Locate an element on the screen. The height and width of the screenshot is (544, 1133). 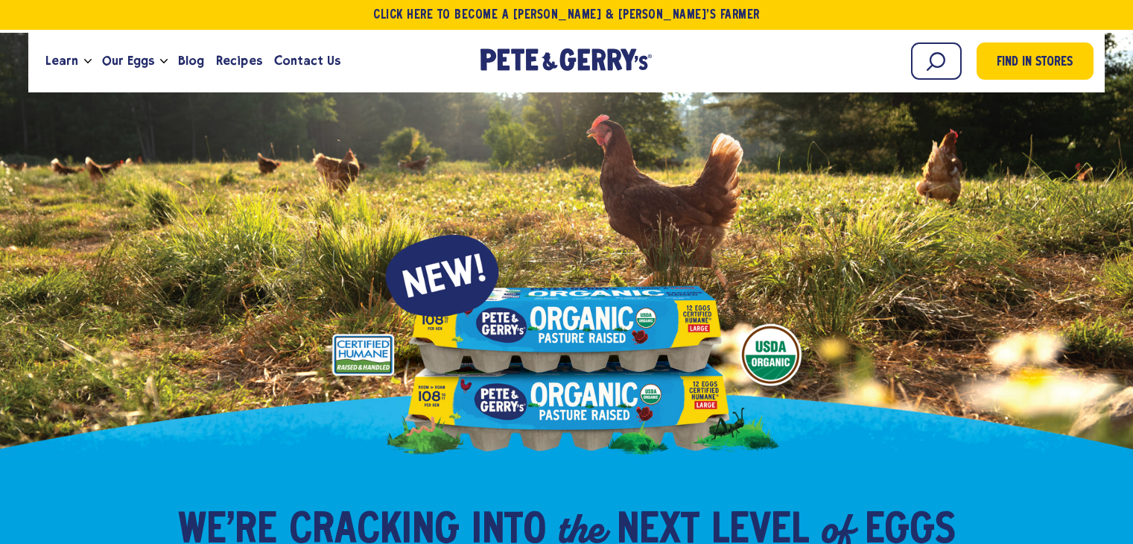
a: Contact Us is located at coordinates (307, 61).